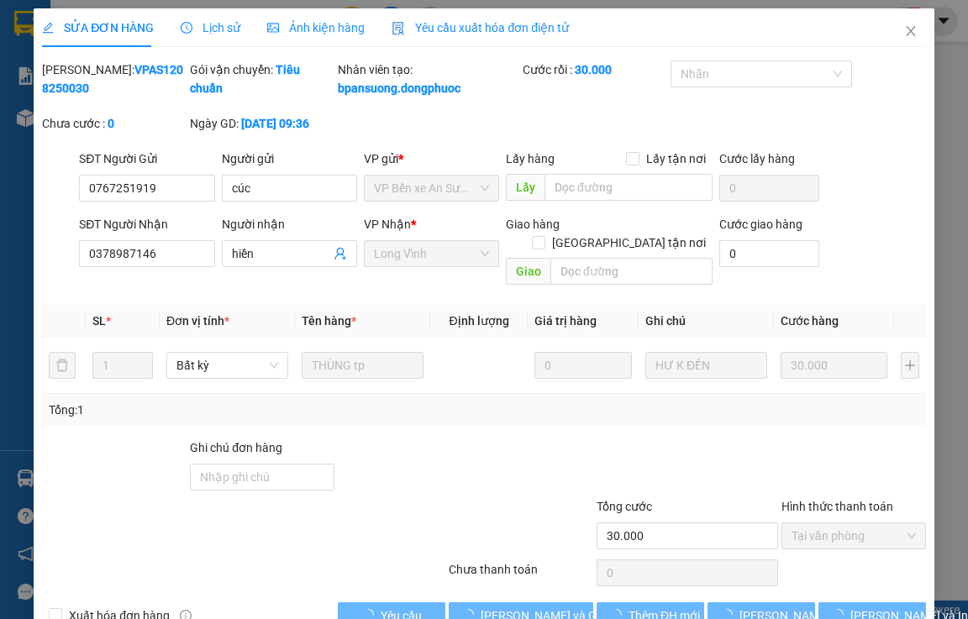 This screenshot has height=619, width=968. I want to click on span: Ảnh kiện hàng, so click(316, 28).